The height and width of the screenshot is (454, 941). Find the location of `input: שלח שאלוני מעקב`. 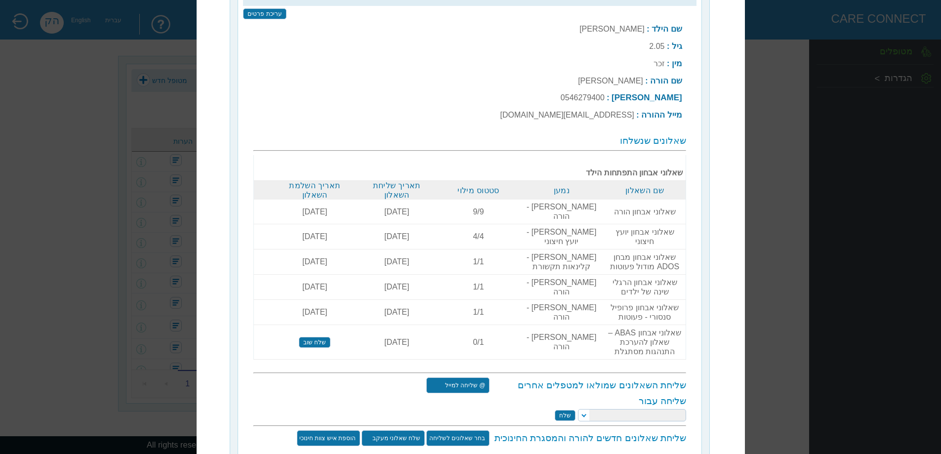

input: שלח שאלוני מעקב is located at coordinates (393, 438).